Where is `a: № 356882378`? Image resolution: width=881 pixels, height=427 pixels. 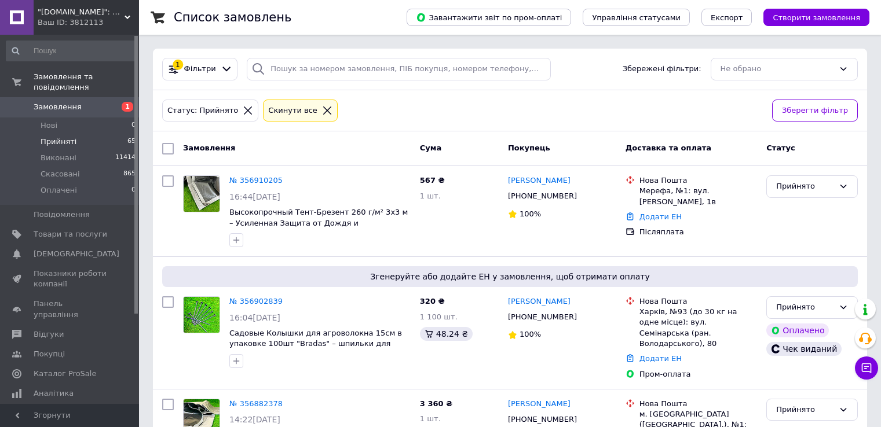 a: № 356882378 is located at coordinates (256, 404).